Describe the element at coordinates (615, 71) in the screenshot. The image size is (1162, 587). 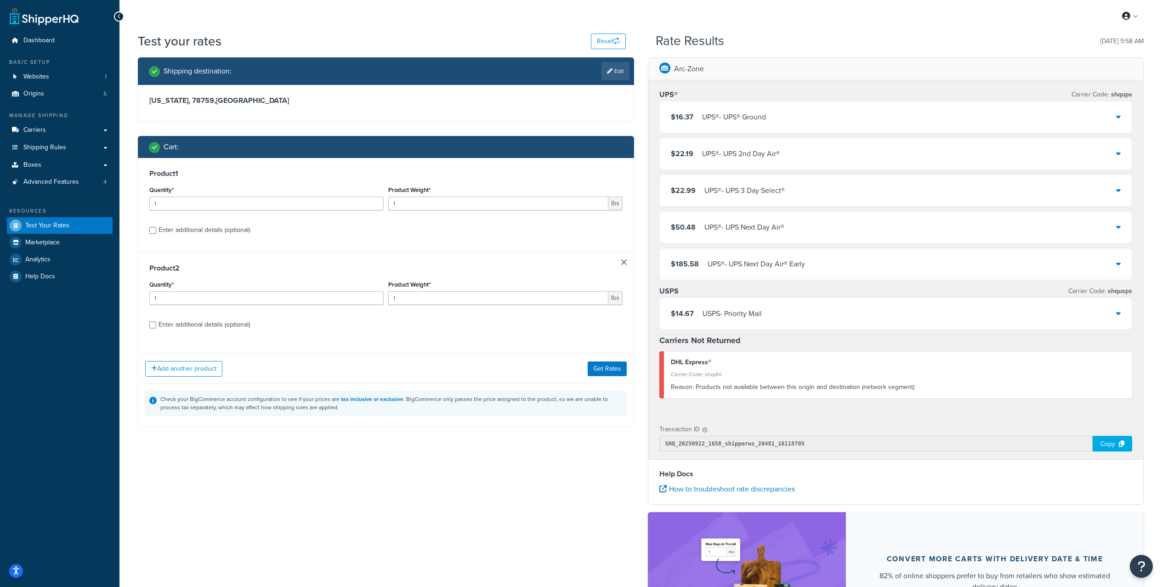
I see `a: Edit` at that location.